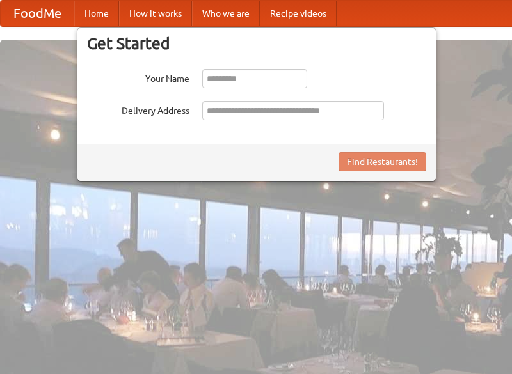 The height and width of the screenshot is (374, 512). I want to click on a: Recipe videos, so click(298, 13).